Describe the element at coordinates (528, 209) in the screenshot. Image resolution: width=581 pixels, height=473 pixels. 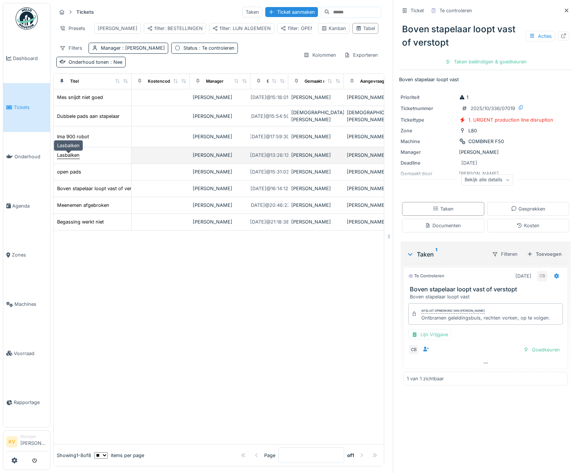
I see `div: Gesprekken` at that location.